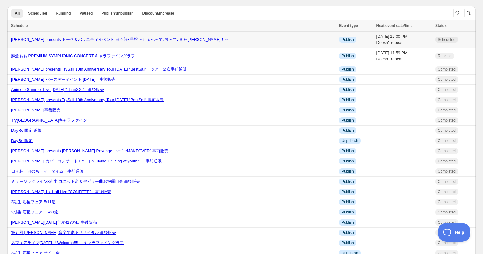  I want to click on a: DayRe:限定 追加, so click(26, 130).